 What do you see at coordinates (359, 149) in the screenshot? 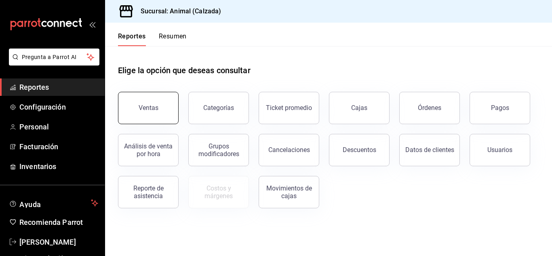
I see `div: Descuentos` at bounding box center [359, 149].